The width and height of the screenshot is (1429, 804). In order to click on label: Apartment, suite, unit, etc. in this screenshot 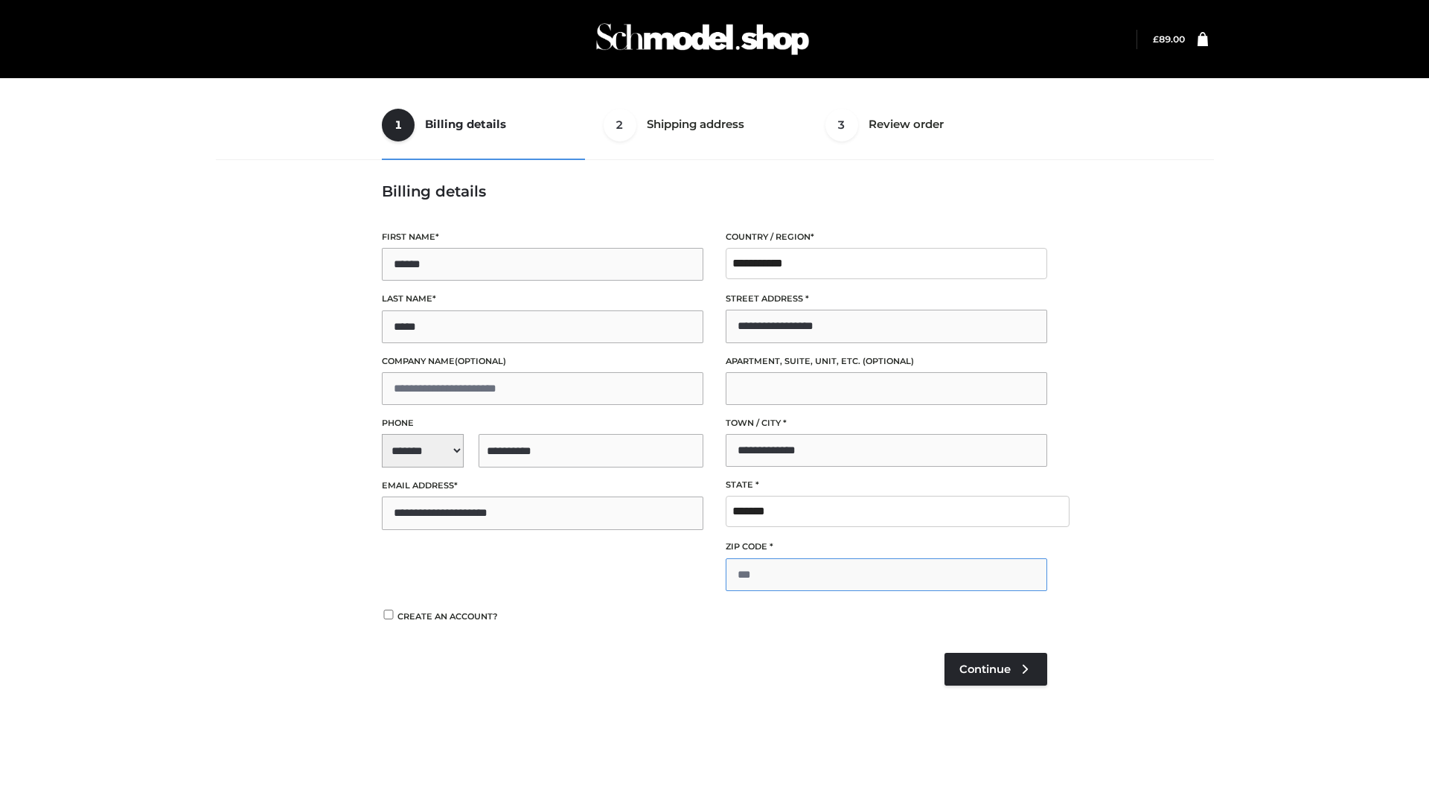, I will do `click(886, 361)`.